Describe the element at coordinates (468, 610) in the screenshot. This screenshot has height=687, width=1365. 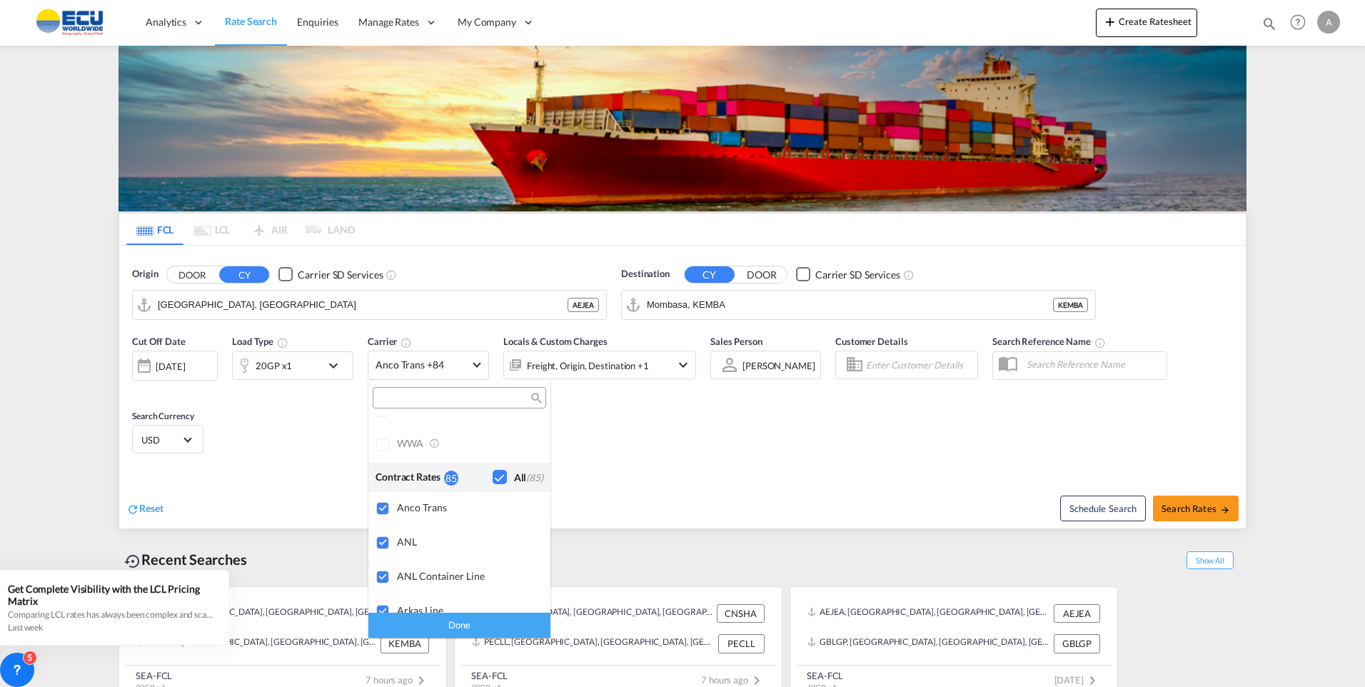
I see `div: Arkas Line` at that location.